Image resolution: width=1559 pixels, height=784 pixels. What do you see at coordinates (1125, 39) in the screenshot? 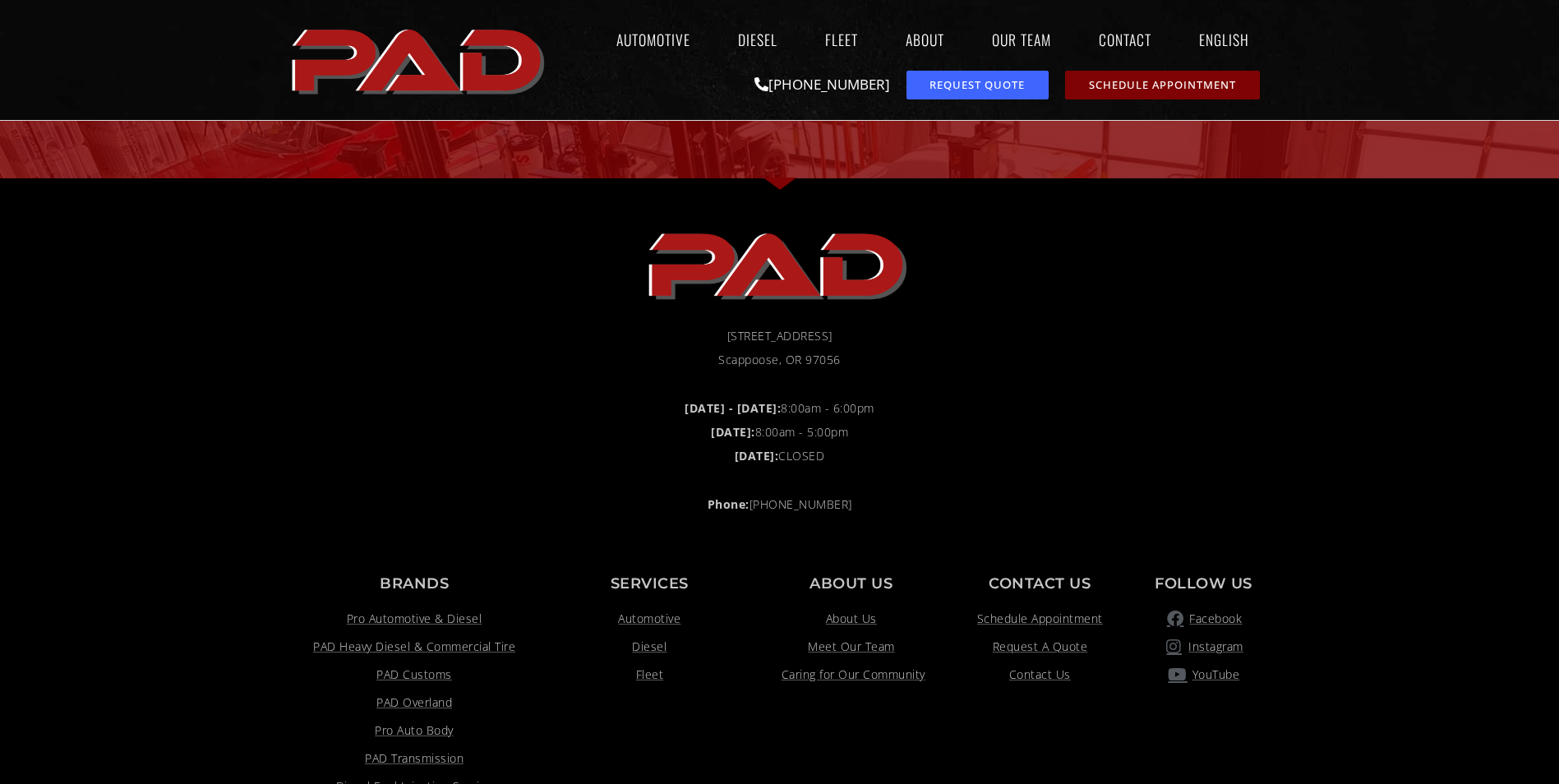
I see `a: Contact` at bounding box center [1125, 39].